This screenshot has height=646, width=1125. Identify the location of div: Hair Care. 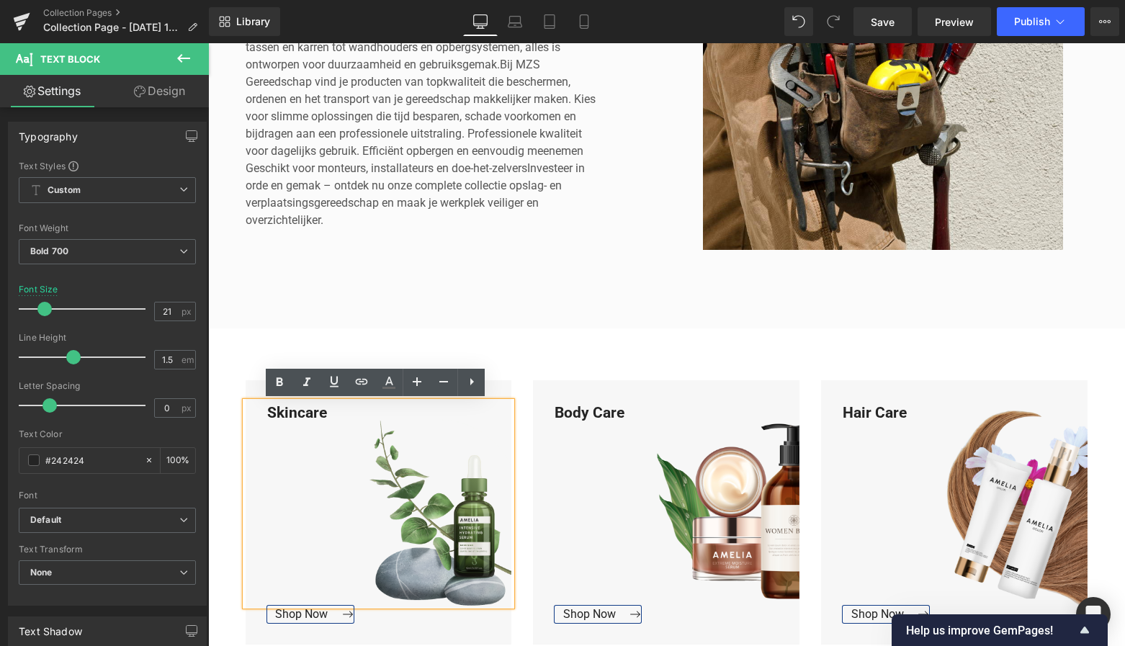
(746, 460).